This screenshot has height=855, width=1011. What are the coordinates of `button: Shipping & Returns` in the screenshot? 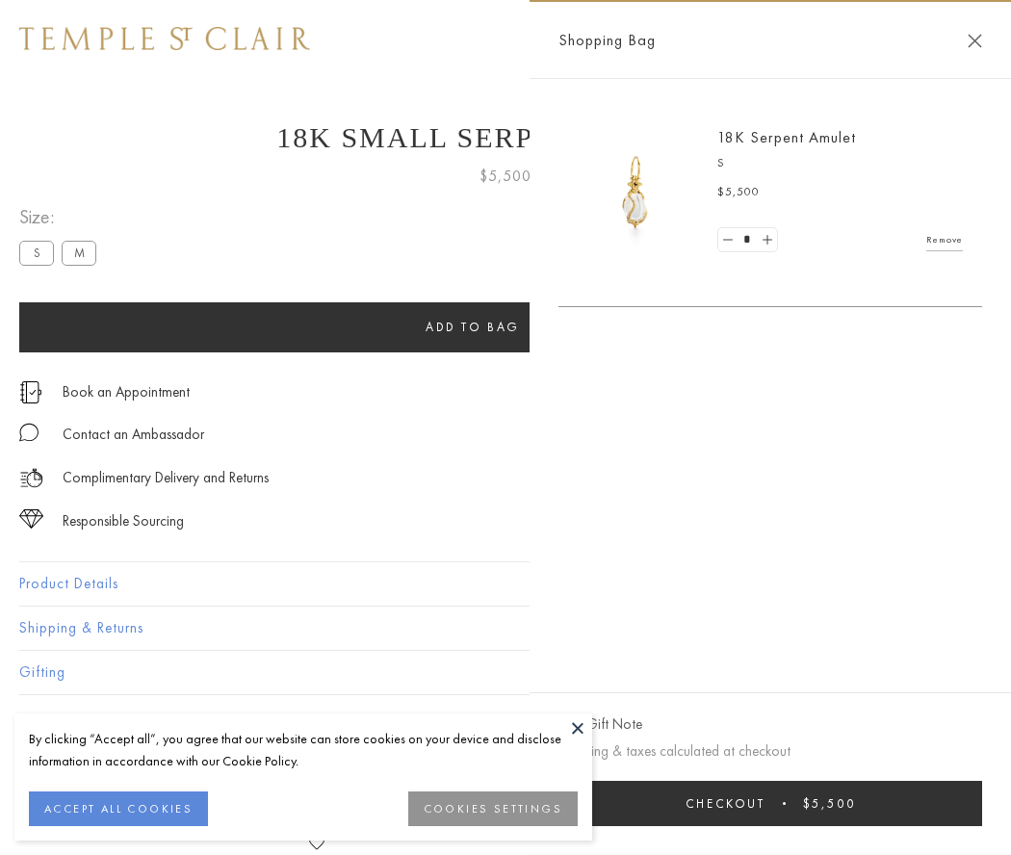 It's located at (505, 628).